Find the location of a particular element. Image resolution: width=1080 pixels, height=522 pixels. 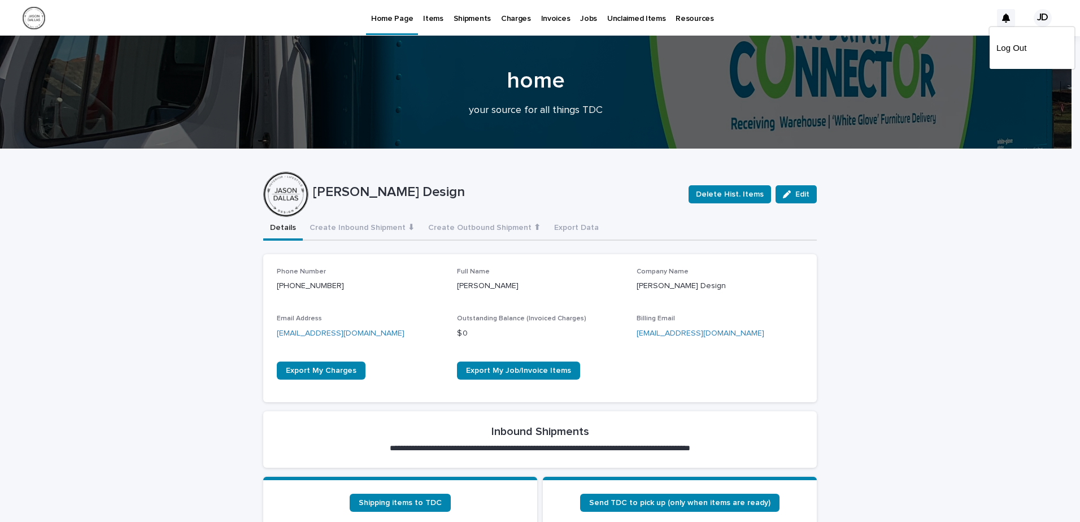

p: Log Out is located at coordinates (1032, 48).